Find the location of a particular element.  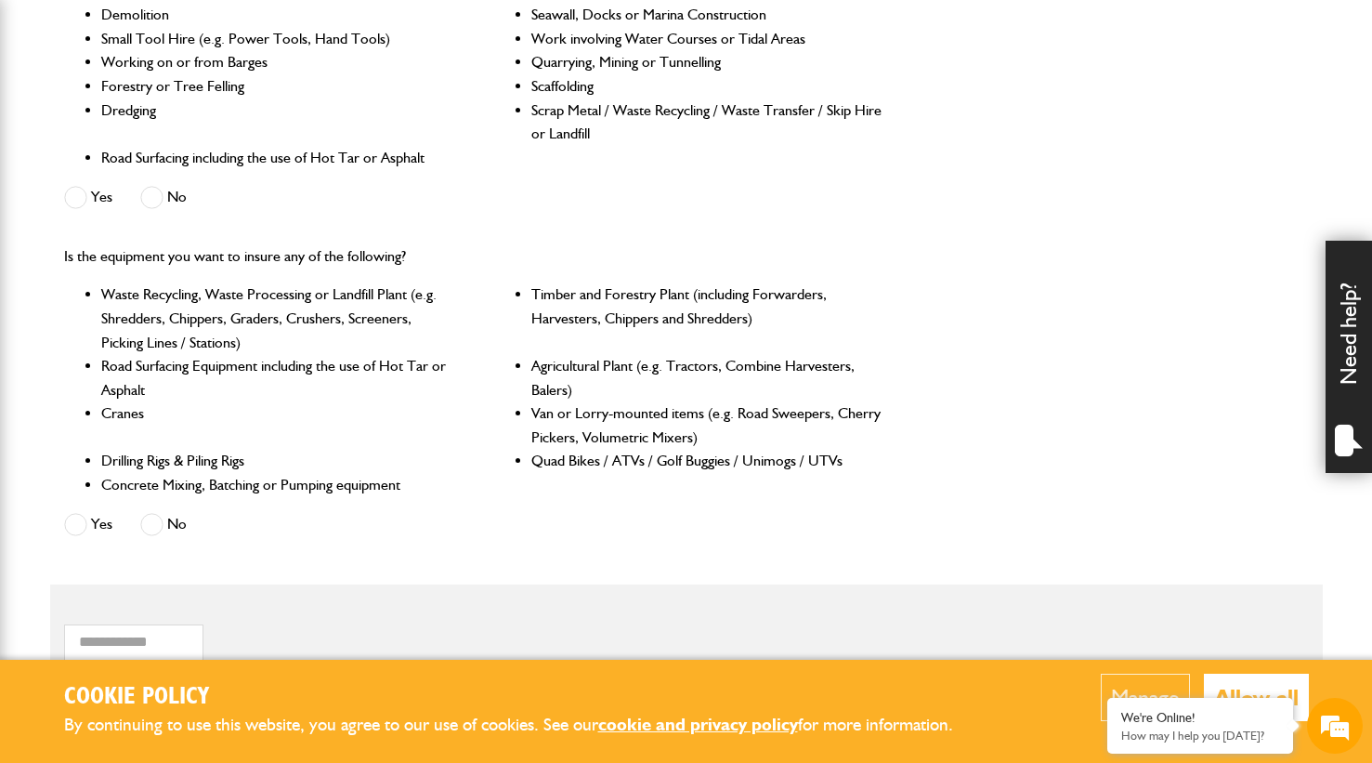

li: Van or Lorry-mounted items (e.g. Road Sweepers, Cherry Pickers, Volumetric Mixers) is located at coordinates (707, 425).